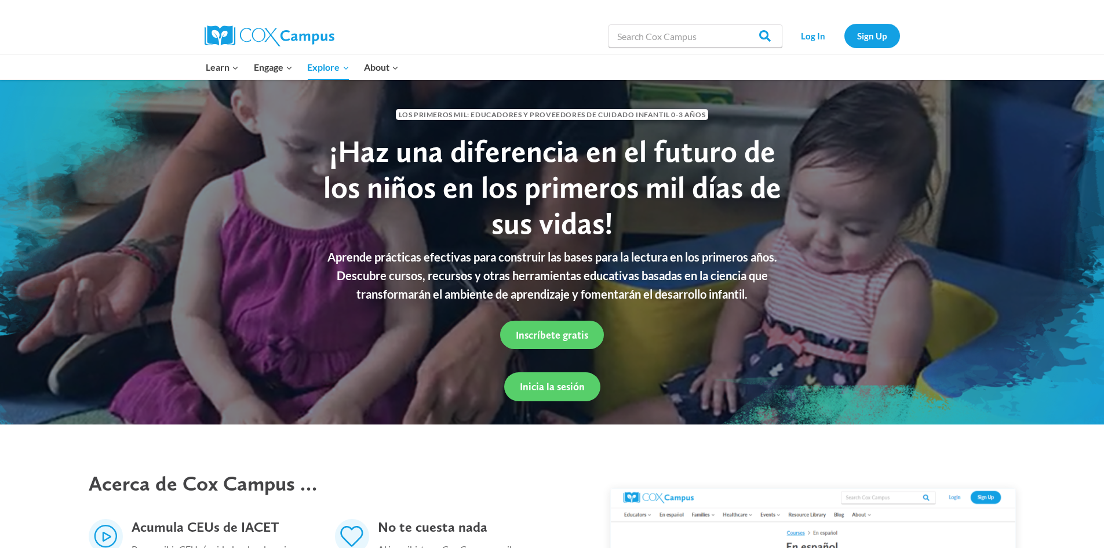  Describe the element at coordinates (432, 526) in the screenshot. I see `span: No te cuesta nada` at that location.